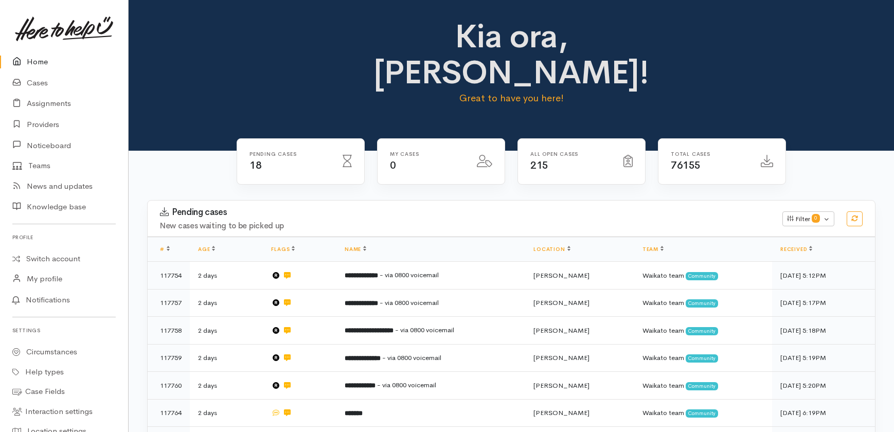 The image size is (894, 432). I want to click on h3: Pending cases, so click(465, 212).